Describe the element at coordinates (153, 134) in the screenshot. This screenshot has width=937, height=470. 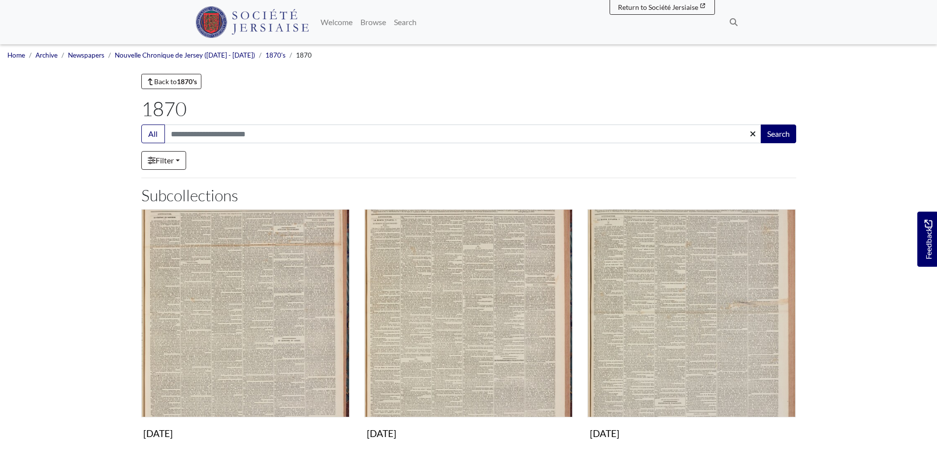
I see `button: All` at that location.